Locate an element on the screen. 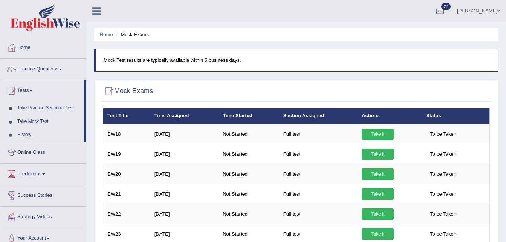  h2: Mock Exams is located at coordinates (128, 91).